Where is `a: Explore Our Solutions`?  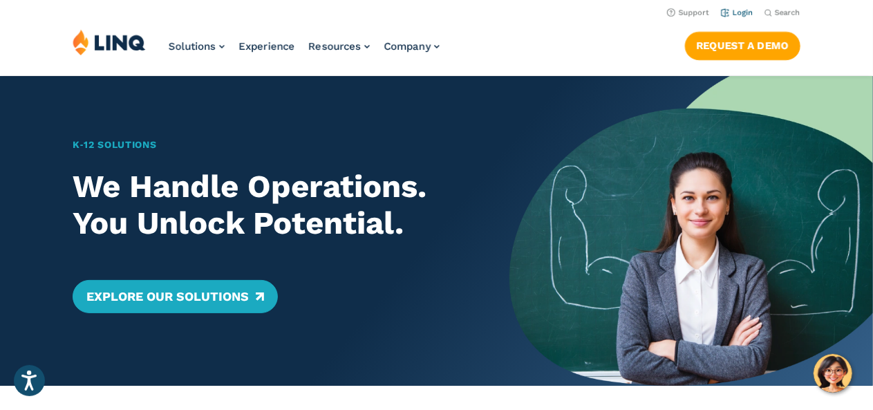
a: Explore Our Solutions is located at coordinates (175, 296).